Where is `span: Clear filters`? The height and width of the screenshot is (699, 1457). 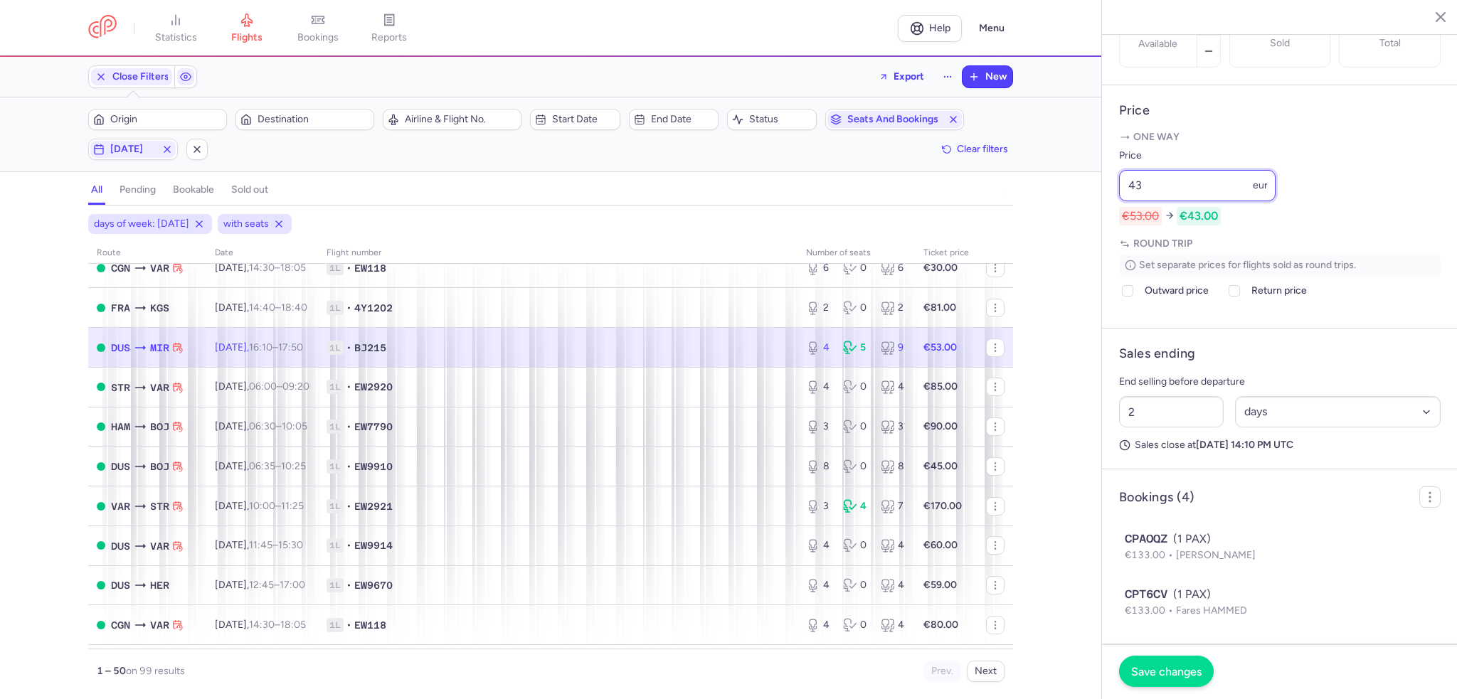 span: Clear filters is located at coordinates (982, 149).